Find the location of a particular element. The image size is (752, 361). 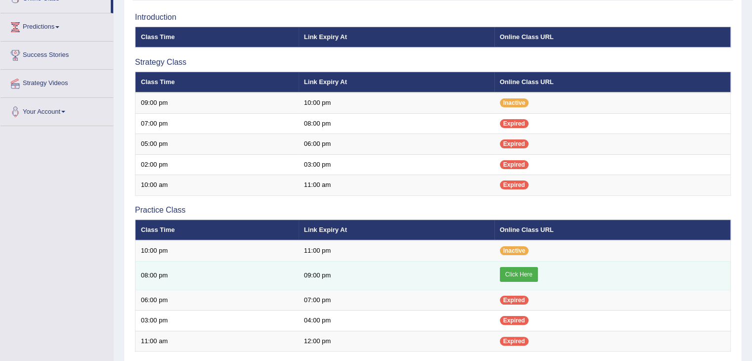

td: 02:00 pm is located at coordinates (217, 165).